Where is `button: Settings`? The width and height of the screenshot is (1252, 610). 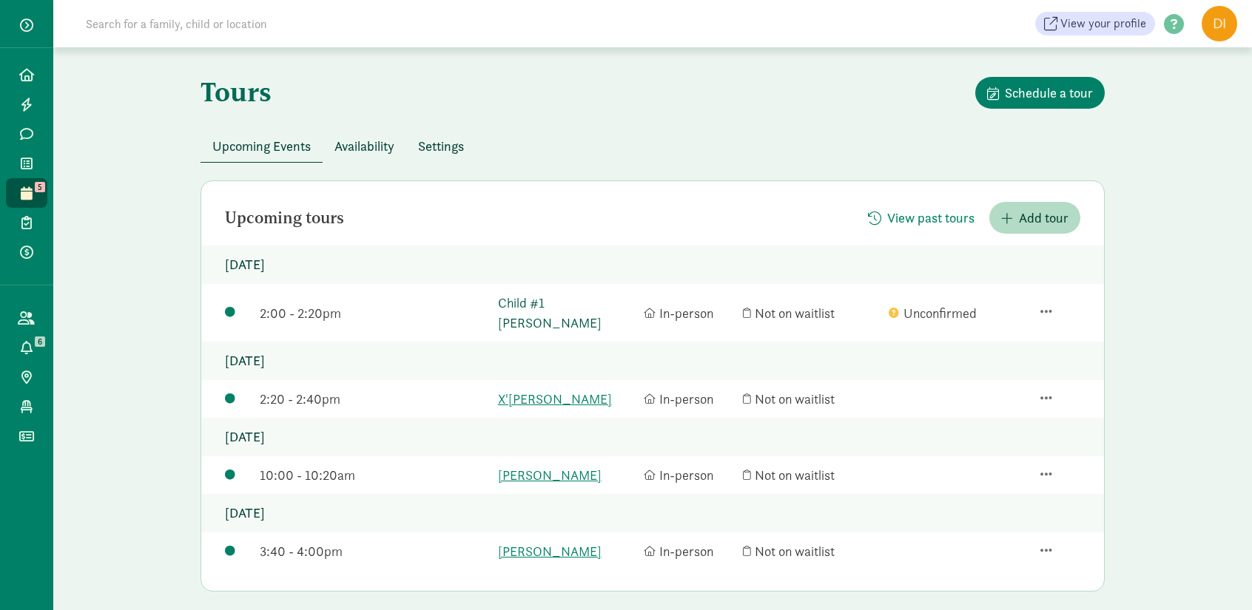 button: Settings is located at coordinates (441, 146).